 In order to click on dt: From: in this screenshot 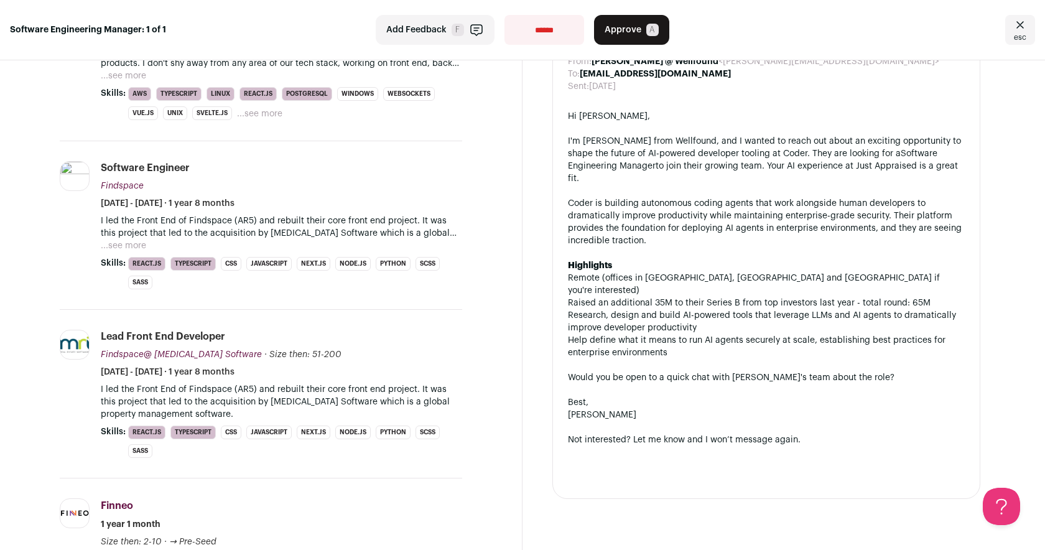, I will do `click(580, 62)`.